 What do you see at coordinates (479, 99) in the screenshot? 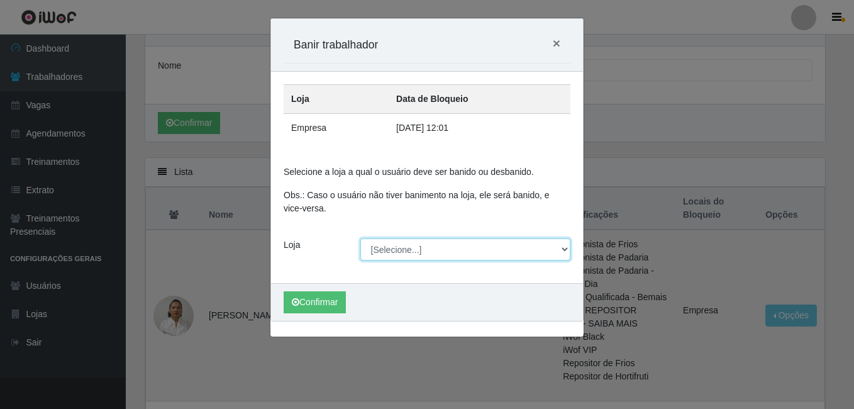
I see `th: Data de Bloqueio` at bounding box center [479, 99].